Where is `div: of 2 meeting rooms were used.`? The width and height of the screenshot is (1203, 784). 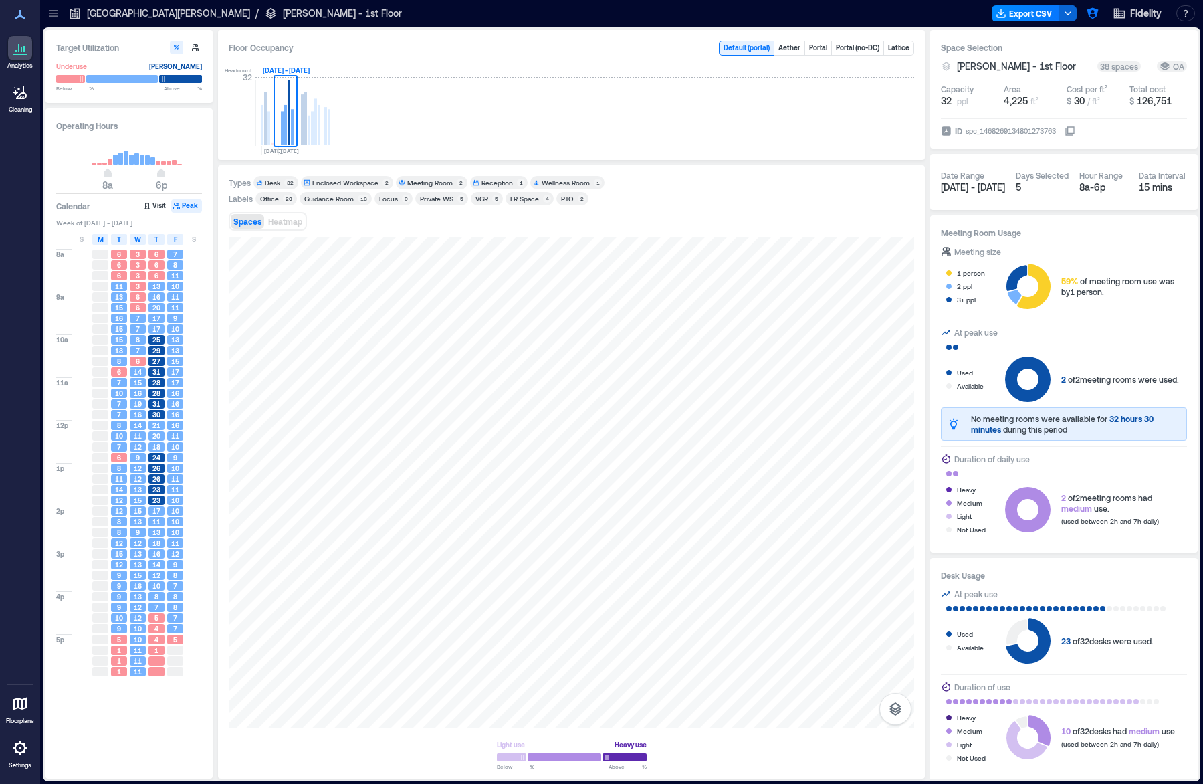 div: of 2 meeting rooms were used. is located at coordinates (1121, 379).